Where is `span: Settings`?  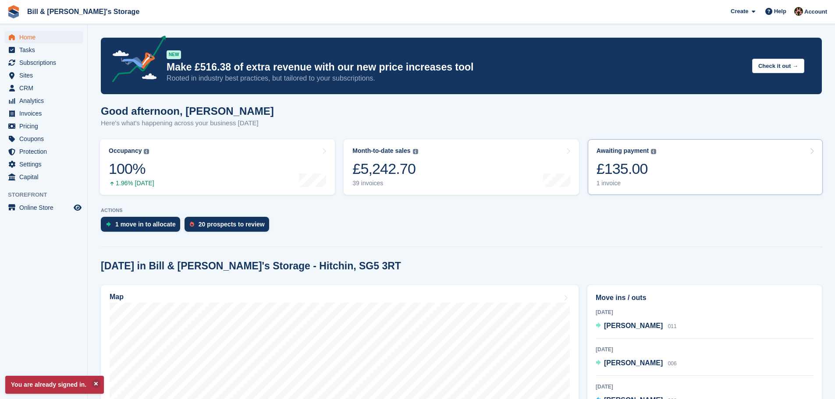
span: Settings is located at coordinates (46, 164).